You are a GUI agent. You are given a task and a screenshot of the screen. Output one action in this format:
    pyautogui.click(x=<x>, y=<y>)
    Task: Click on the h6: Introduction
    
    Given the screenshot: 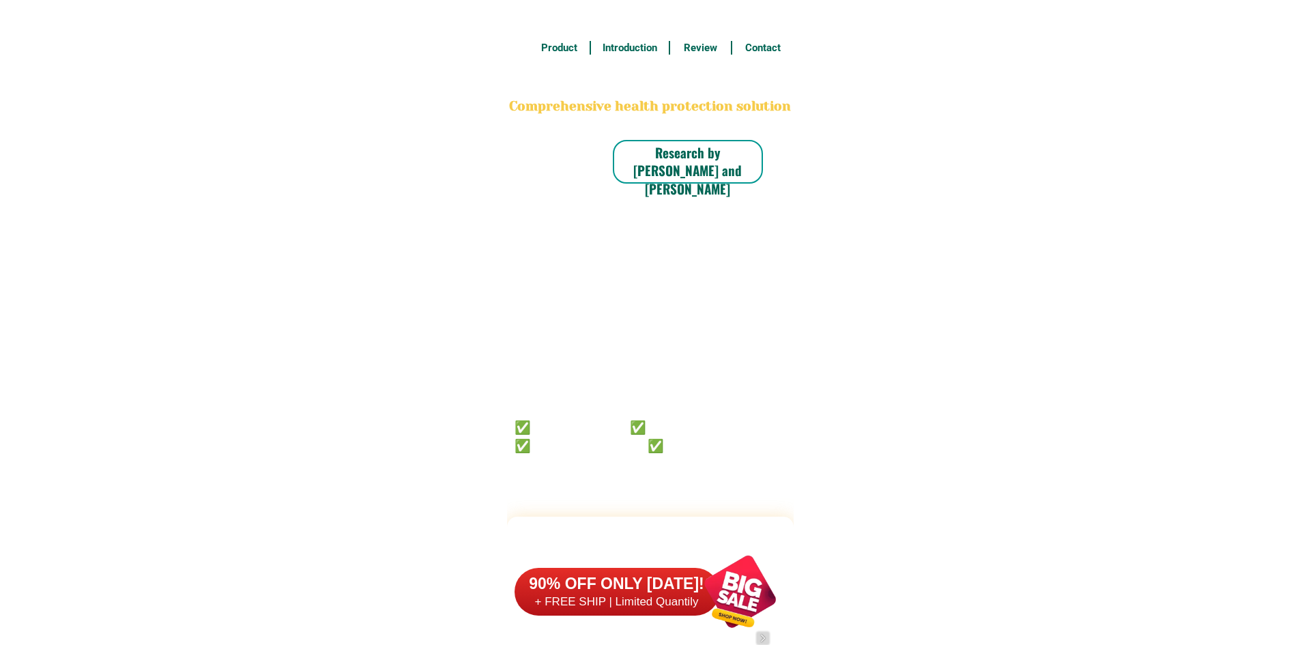 What is the action you would take?
    pyautogui.click(x=629, y=48)
    